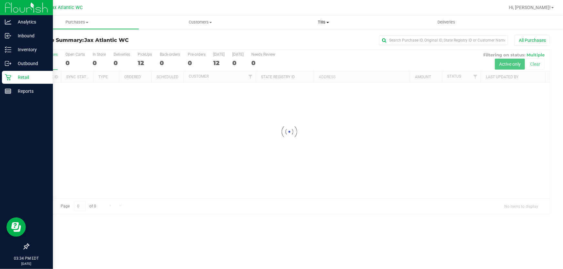 Image resolution: width=563 pixels, height=269 pixels. What do you see at coordinates (446, 22) in the screenshot?
I see `a: Deliveries` at bounding box center [446, 22].